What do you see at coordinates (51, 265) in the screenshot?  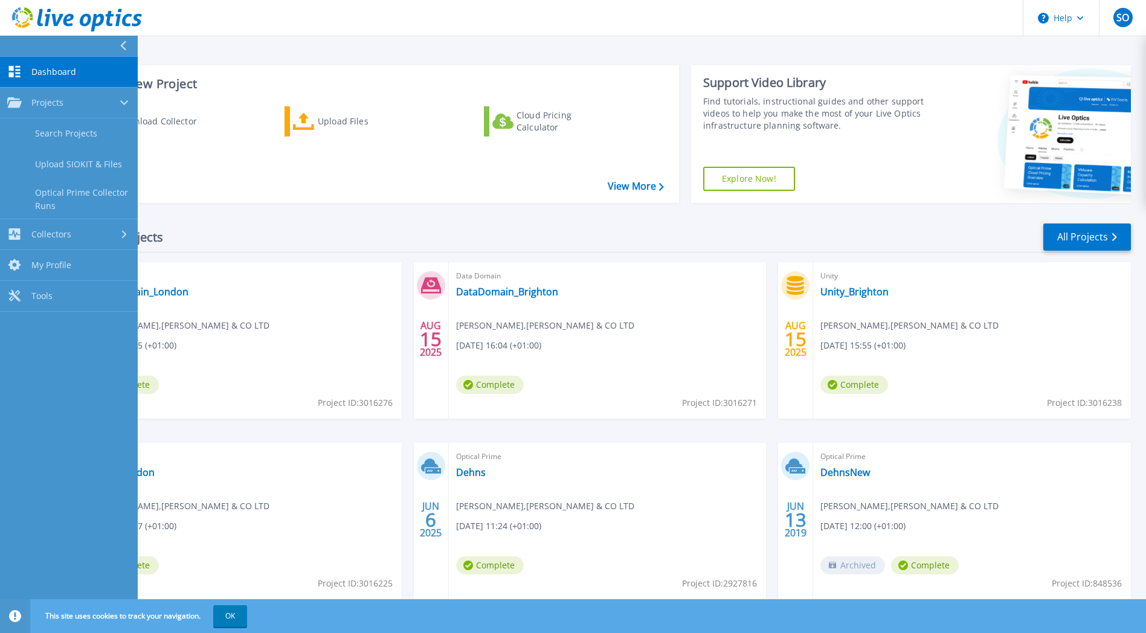 I see `span: My Profile` at bounding box center [51, 265].